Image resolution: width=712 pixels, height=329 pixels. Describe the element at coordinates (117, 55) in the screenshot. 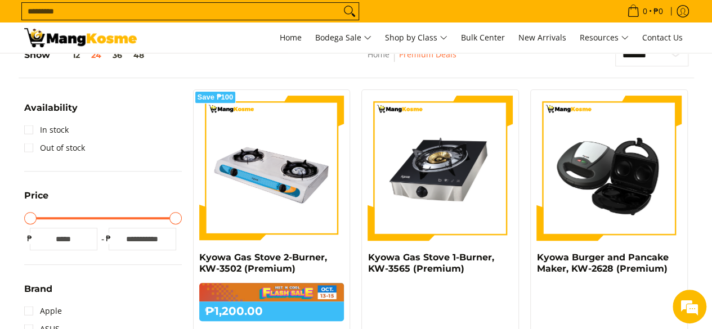

I see `button: 36` at that location.